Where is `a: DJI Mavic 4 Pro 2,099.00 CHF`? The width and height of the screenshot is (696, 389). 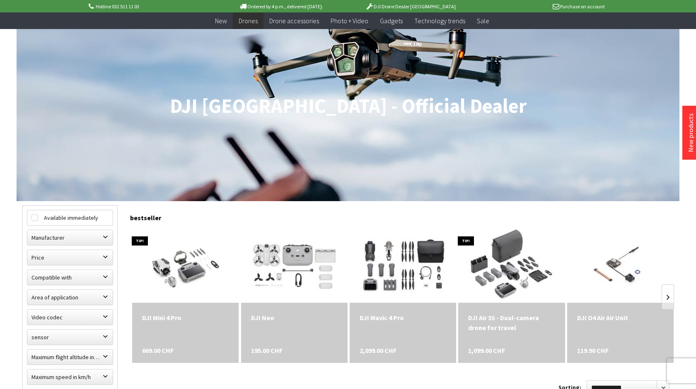
a: DJI Mavic 4 Pro 2,099.00 CHF is located at coordinates (403, 317).